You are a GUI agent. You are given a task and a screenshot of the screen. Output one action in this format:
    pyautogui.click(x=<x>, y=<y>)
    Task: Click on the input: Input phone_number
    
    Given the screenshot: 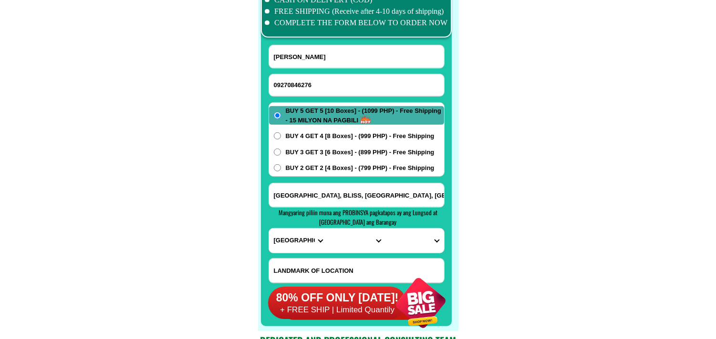 What is the action you would take?
    pyautogui.click(x=356, y=85)
    